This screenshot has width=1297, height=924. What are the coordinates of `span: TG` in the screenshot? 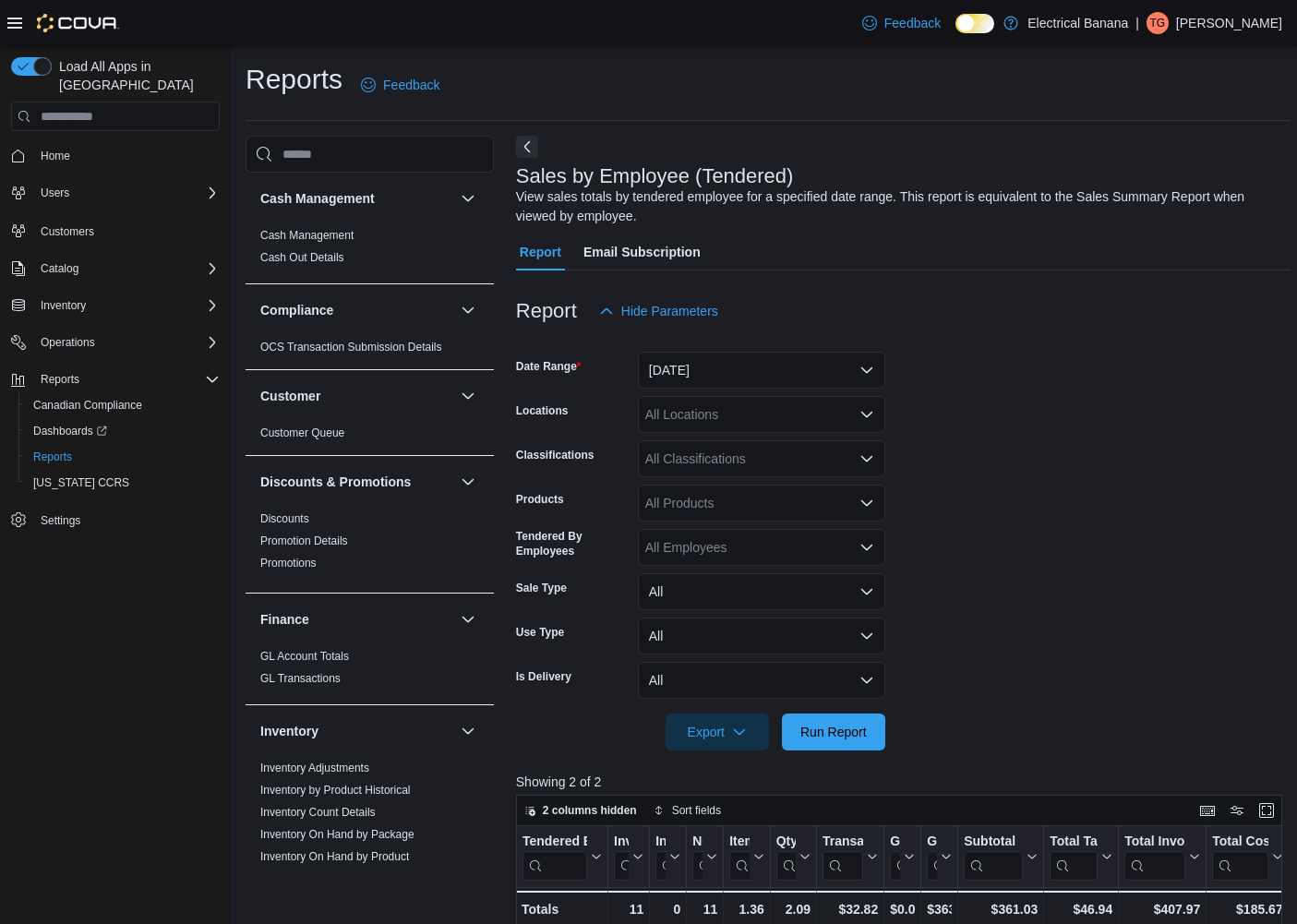 It's located at (1157, 23).